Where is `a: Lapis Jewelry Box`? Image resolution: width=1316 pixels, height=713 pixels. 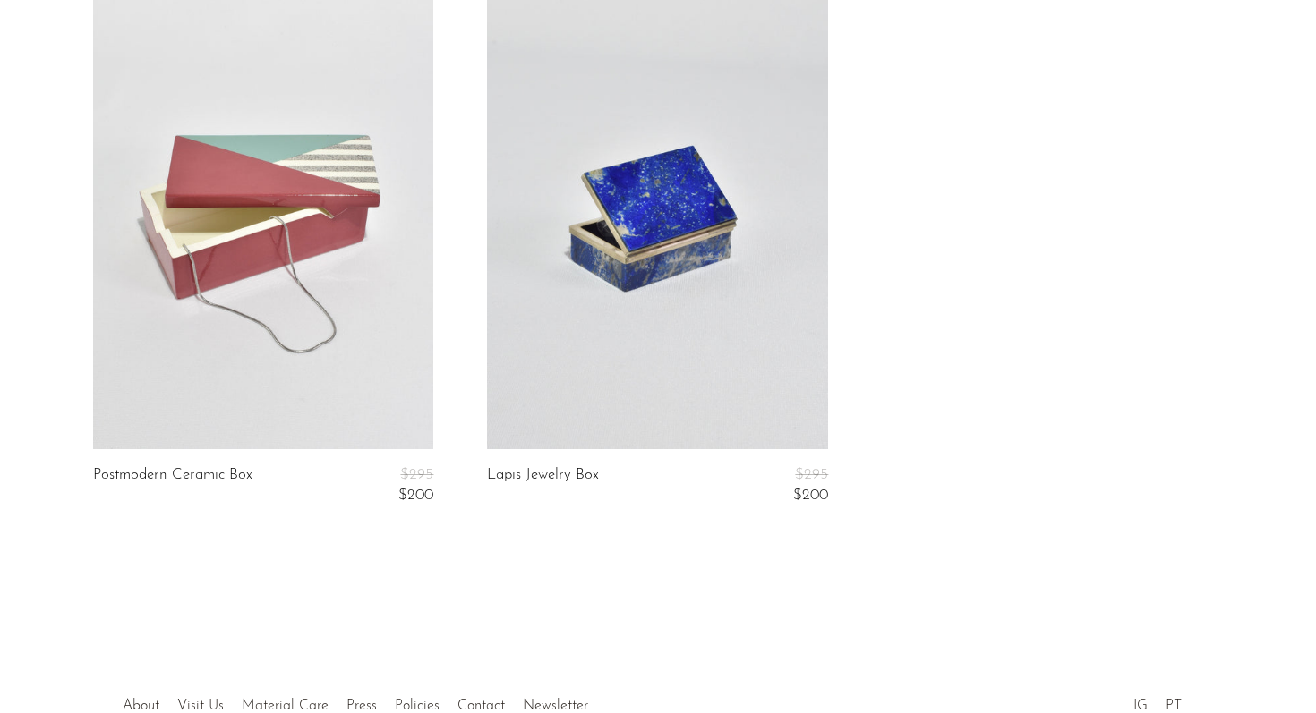
a: Lapis Jewelry Box is located at coordinates (542, 485).